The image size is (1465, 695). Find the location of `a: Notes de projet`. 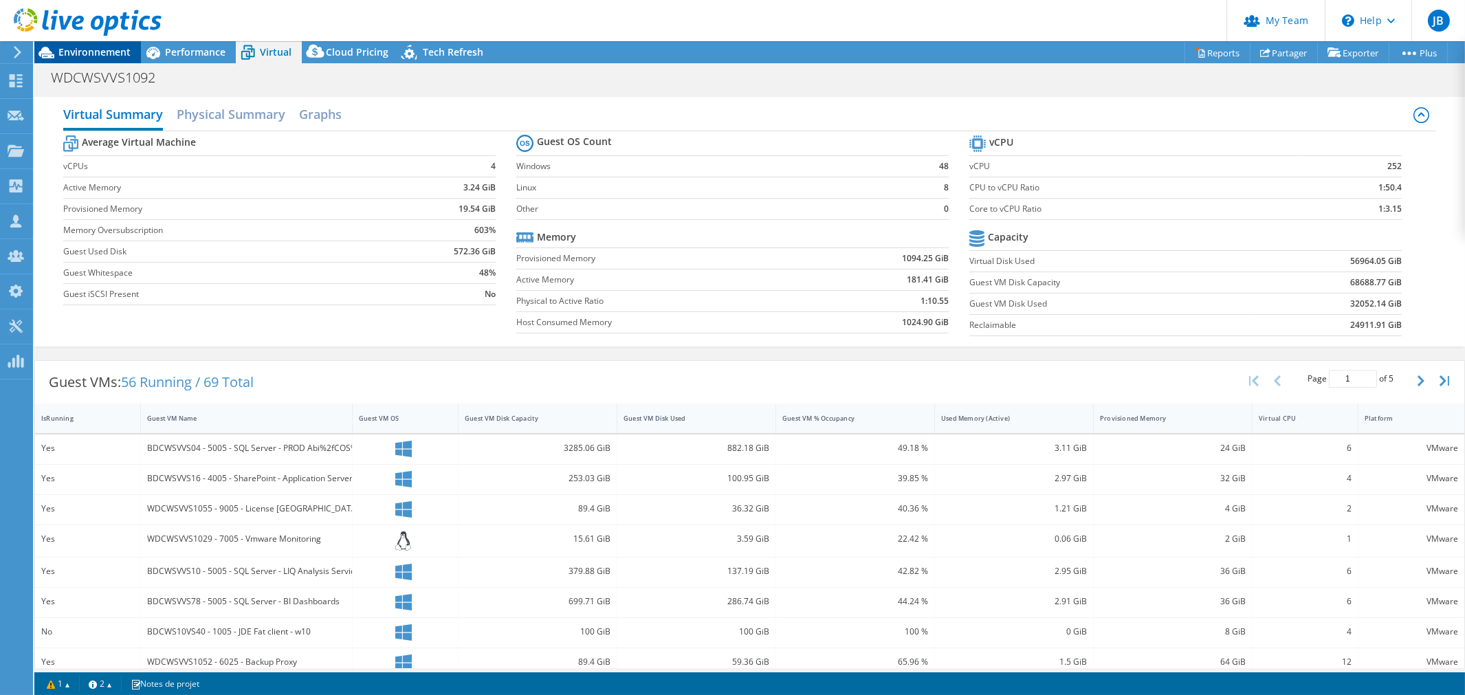

a: Notes de projet is located at coordinates (165, 683).